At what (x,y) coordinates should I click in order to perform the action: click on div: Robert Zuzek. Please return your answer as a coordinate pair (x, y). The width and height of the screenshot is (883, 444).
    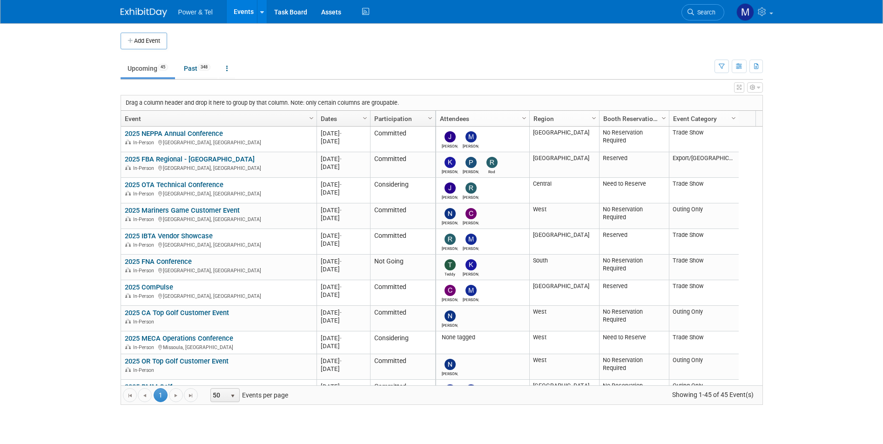
    Looking at the image, I should click on (471, 196).